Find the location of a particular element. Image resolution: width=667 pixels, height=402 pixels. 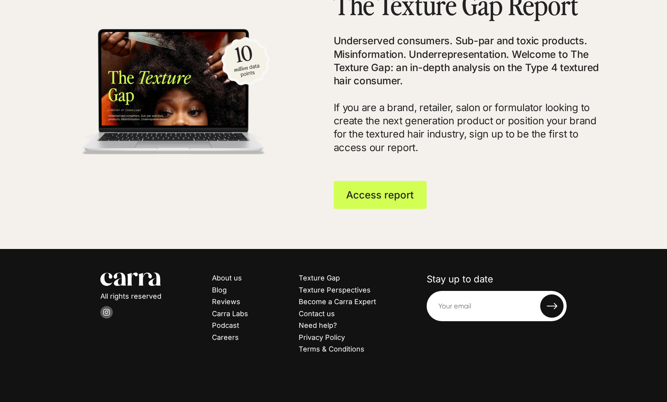

a: Contact us is located at coordinates (316, 314).